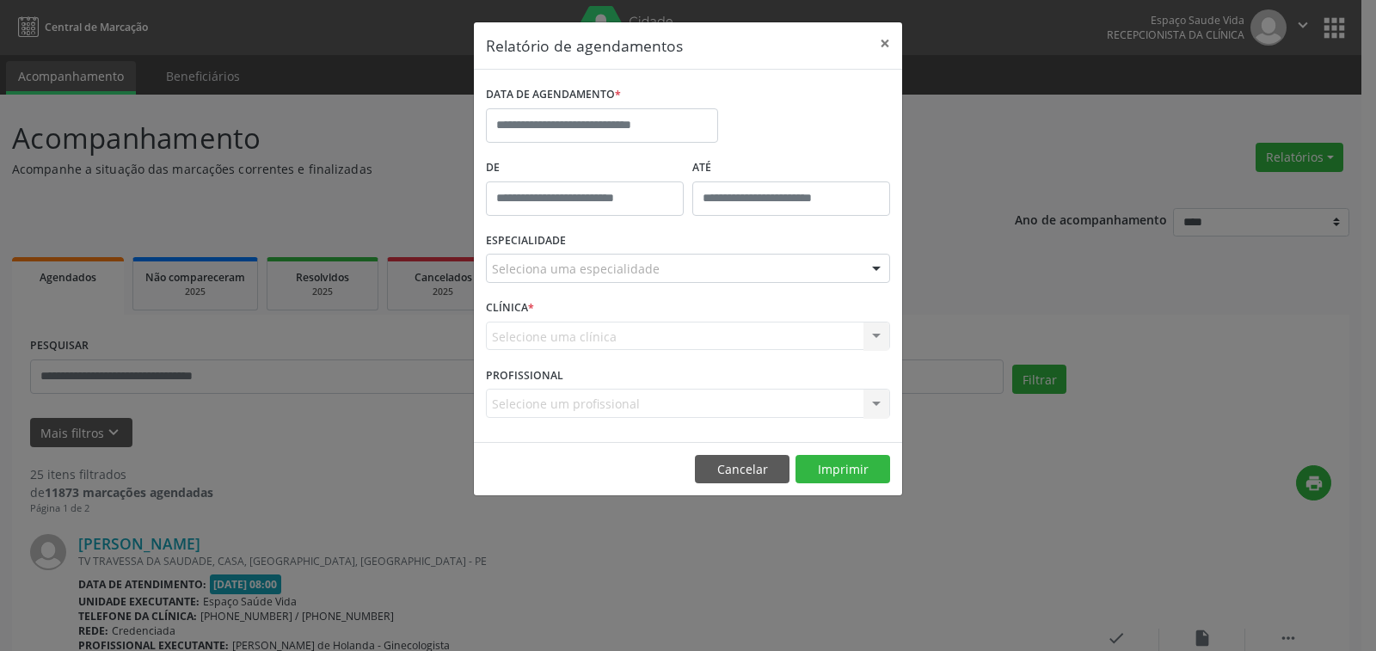  Describe the element at coordinates (791, 168) in the screenshot. I see `label: ATÉ` at that location.